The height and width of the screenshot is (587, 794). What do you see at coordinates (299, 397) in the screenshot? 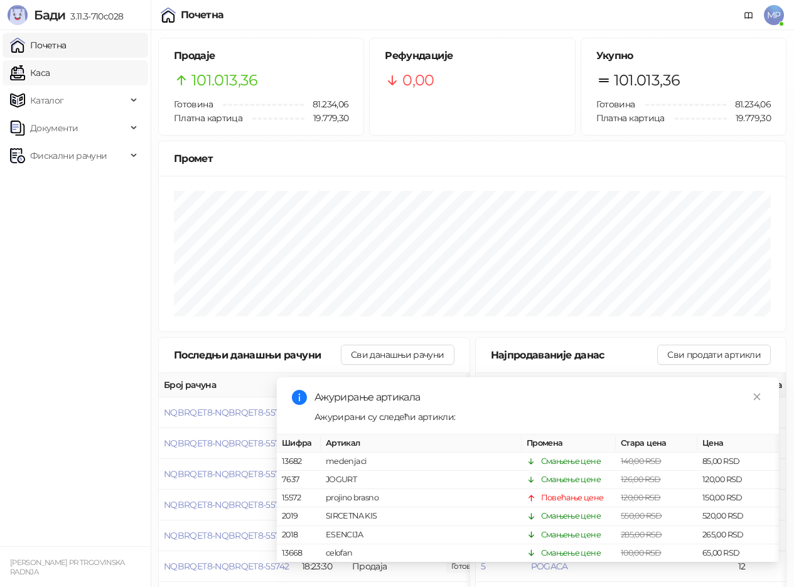
I see `span: info-circle` at bounding box center [299, 397].